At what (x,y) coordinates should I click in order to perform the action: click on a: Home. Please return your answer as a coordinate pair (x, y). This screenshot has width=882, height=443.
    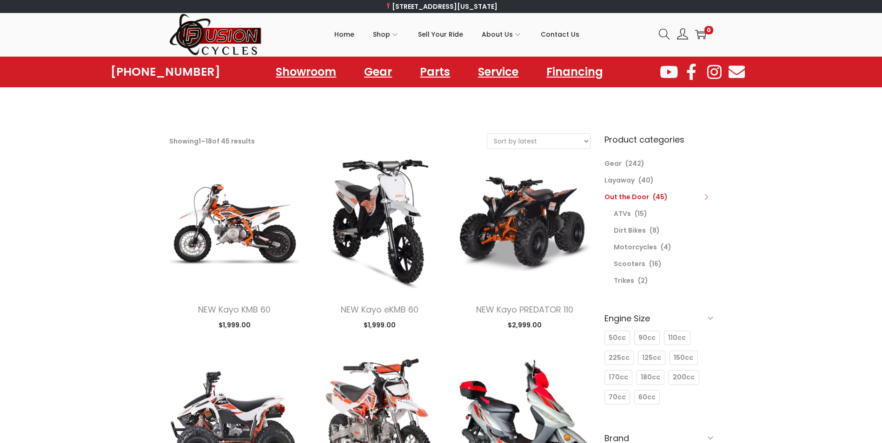
    Looking at the image, I should click on (344, 34).